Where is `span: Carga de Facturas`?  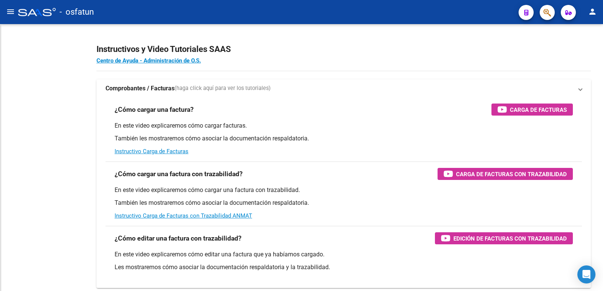
span: Carga de Facturas is located at coordinates (538, 110).